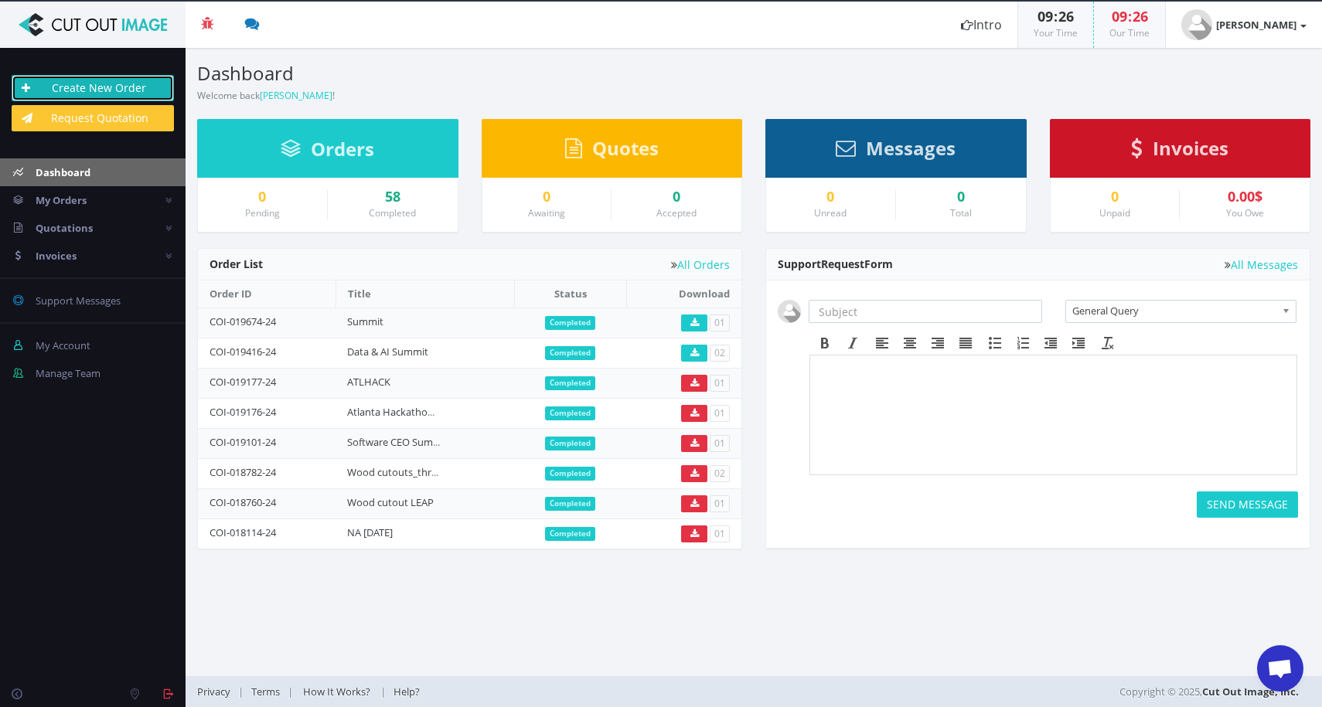  Describe the element at coordinates (93, 25) in the screenshot. I see `img: Cut Out Image` at that location.